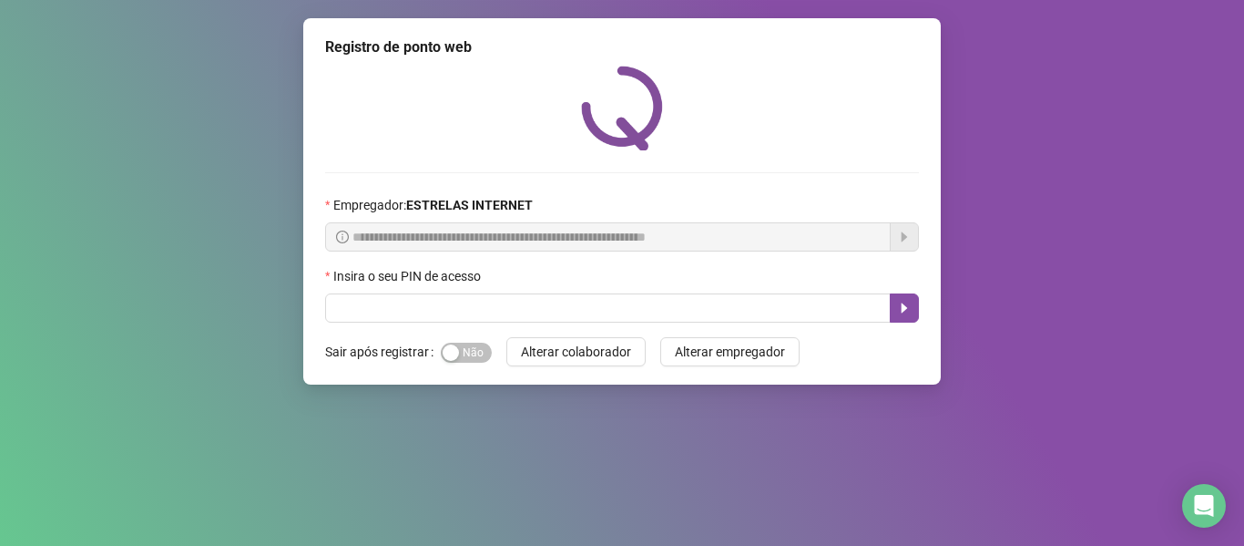  What do you see at coordinates (622, 107) in the screenshot?
I see `img: QRPoint` at bounding box center [622, 107].